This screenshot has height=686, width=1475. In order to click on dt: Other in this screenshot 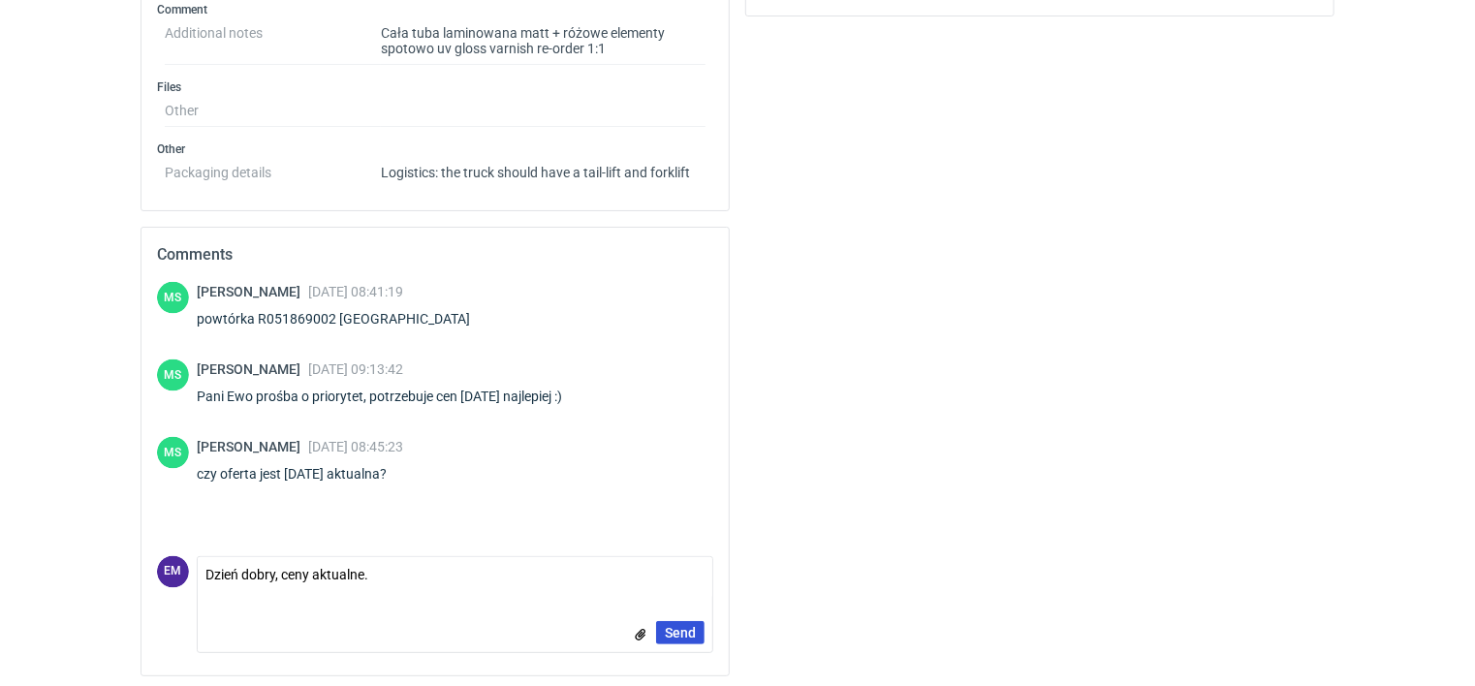, I will do `click(272, 111)`.